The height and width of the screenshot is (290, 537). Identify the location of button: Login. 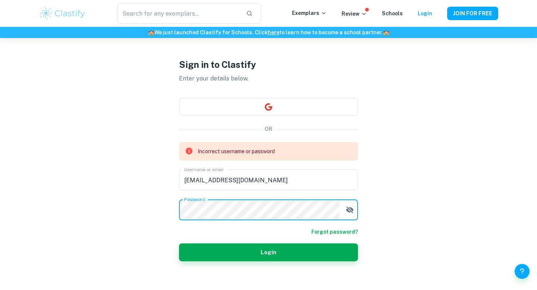
(269, 253).